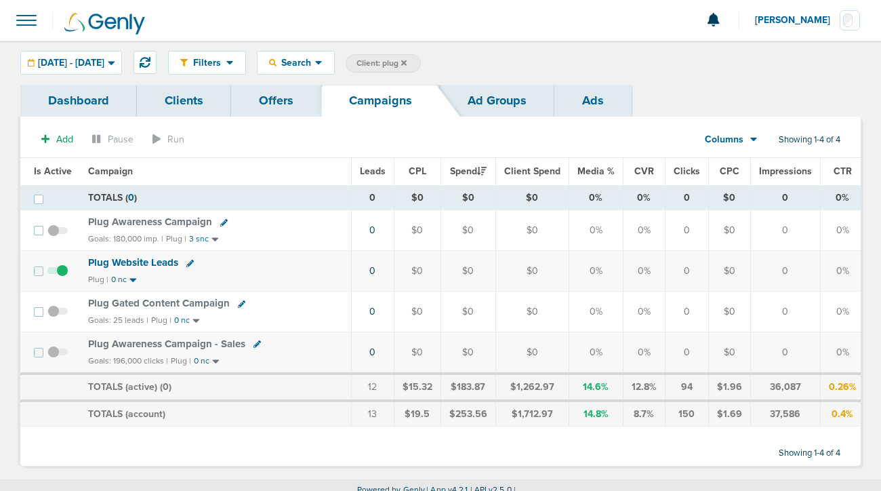 The height and width of the screenshot is (491, 881). I want to click on td: TOTALS (active) ( ), so click(216, 387).